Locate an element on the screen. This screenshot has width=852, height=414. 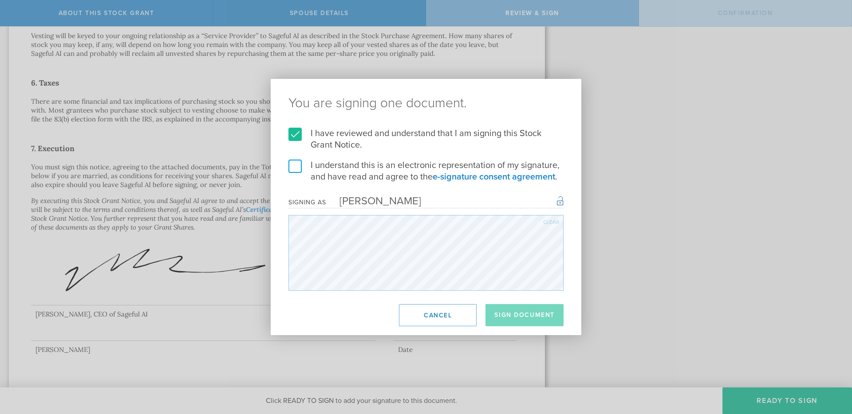
ng-pluralize: You are signing one document. is located at coordinates (426, 103).